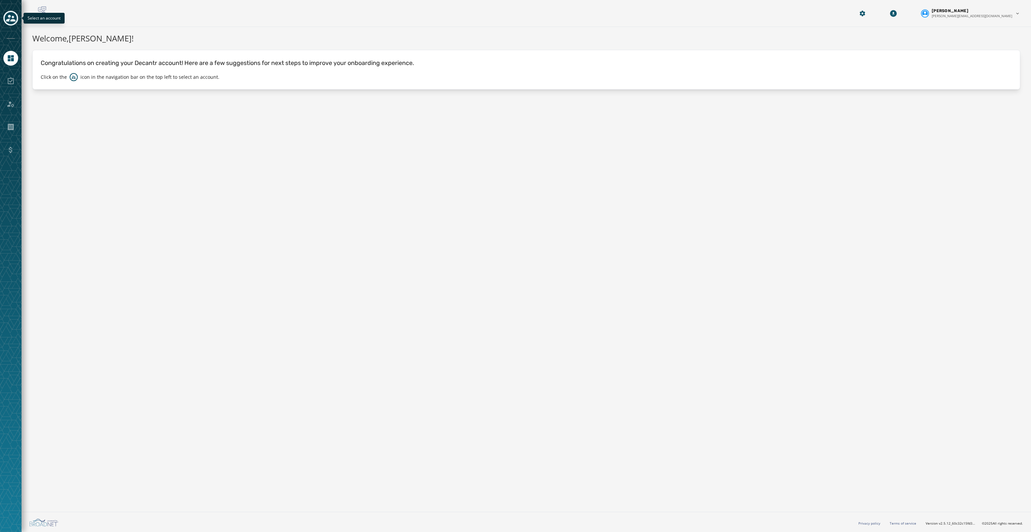  What do you see at coordinates (957, 523) in the screenshot?
I see `span: v2.5.12_60c32c15fd37978ea97d18c88c1d5e69e1bdb78b` at bounding box center [957, 523].